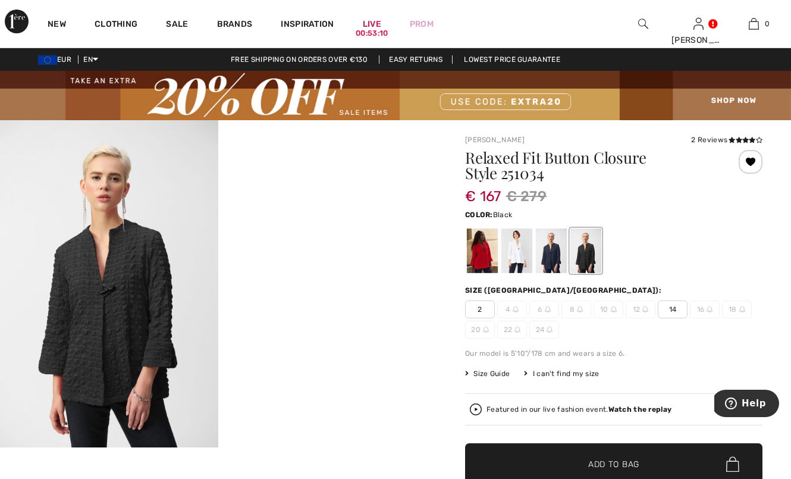  Describe the element at coordinates (643, 24) in the screenshot. I see `img: search the website` at that location.